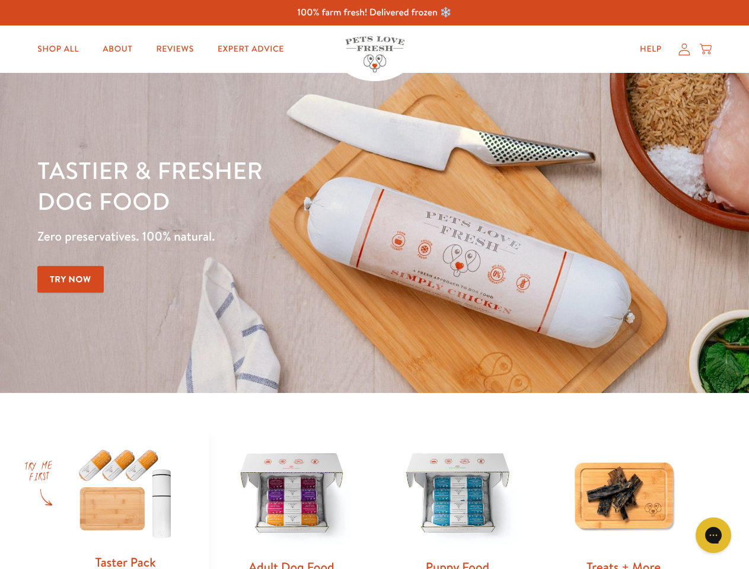 The height and width of the screenshot is (569, 749). Describe the element at coordinates (375, 54) in the screenshot. I see `img: Pets Love Fresh` at that location.